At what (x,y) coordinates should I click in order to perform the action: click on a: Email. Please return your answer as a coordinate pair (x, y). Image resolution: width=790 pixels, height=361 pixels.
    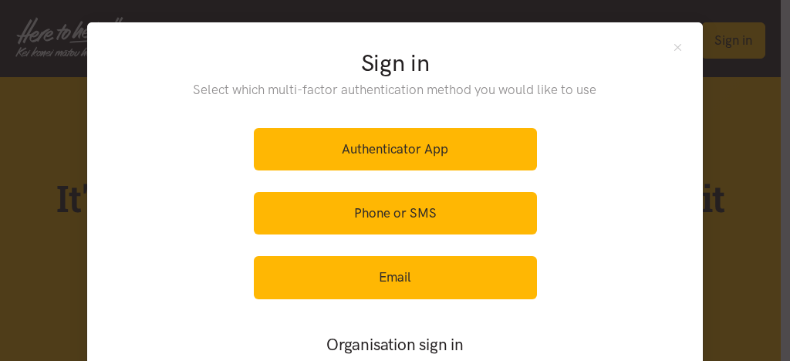
    Looking at the image, I should click on (395, 277).